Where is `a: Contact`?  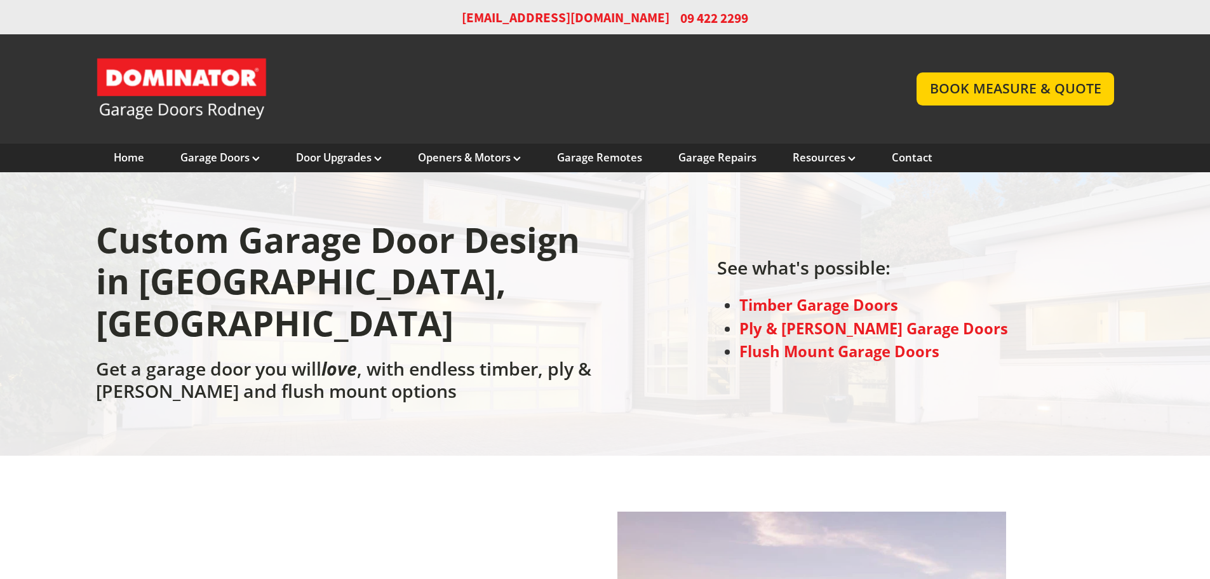 a: Contact is located at coordinates (912, 158).